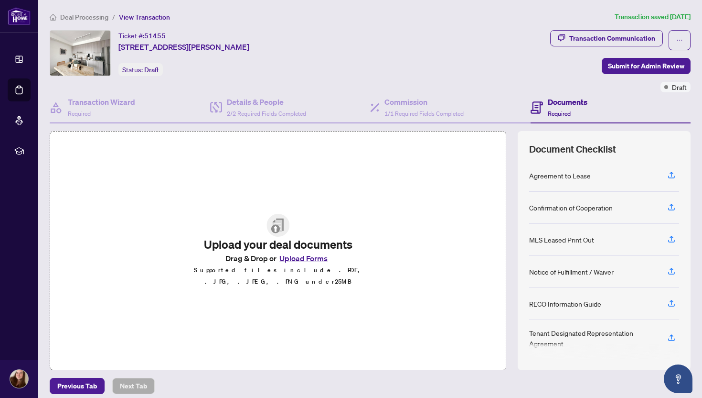  I want to click on span: Document Checklist, so click(573, 149).